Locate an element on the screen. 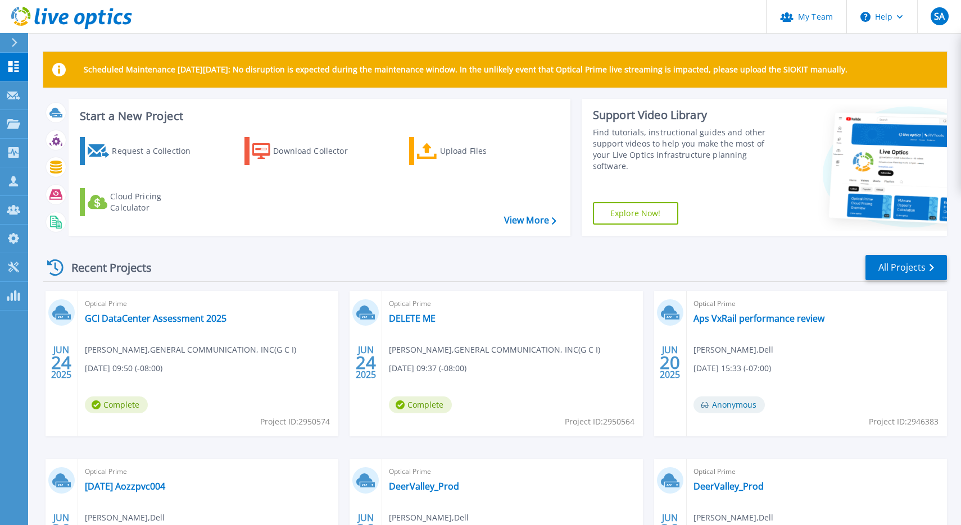  a: Download Collector is located at coordinates (307, 151).